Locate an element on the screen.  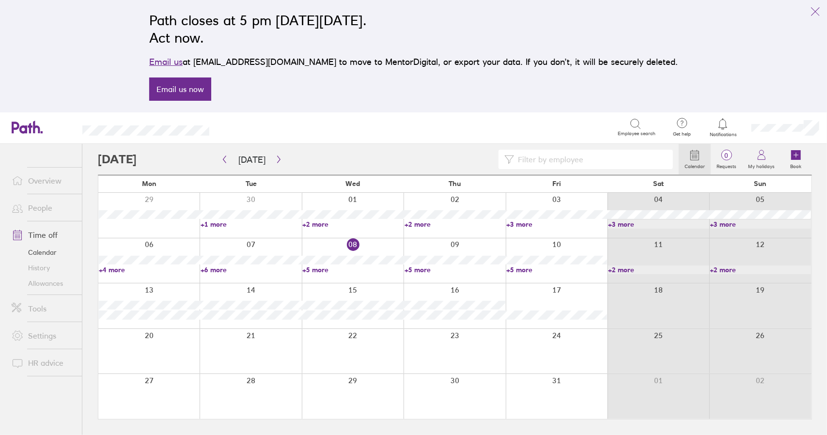
div: Search is located at coordinates (248, 127).